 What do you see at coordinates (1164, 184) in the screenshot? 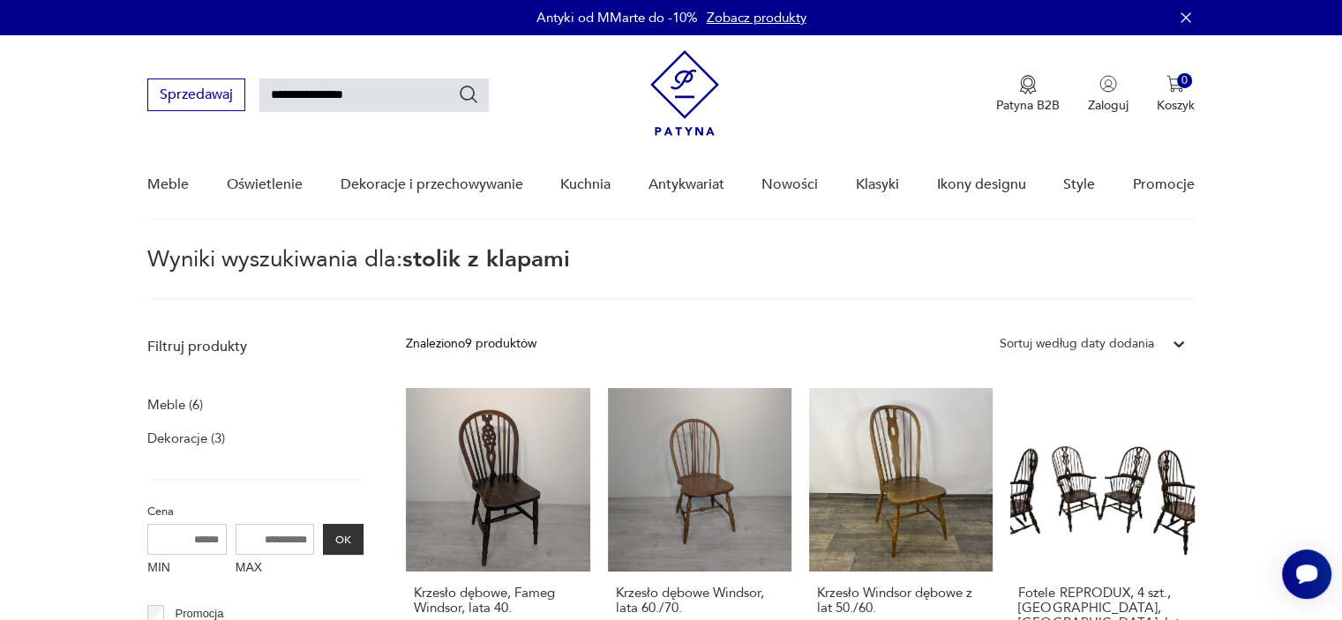
I see `a: Promocje` at bounding box center [1164, 184].